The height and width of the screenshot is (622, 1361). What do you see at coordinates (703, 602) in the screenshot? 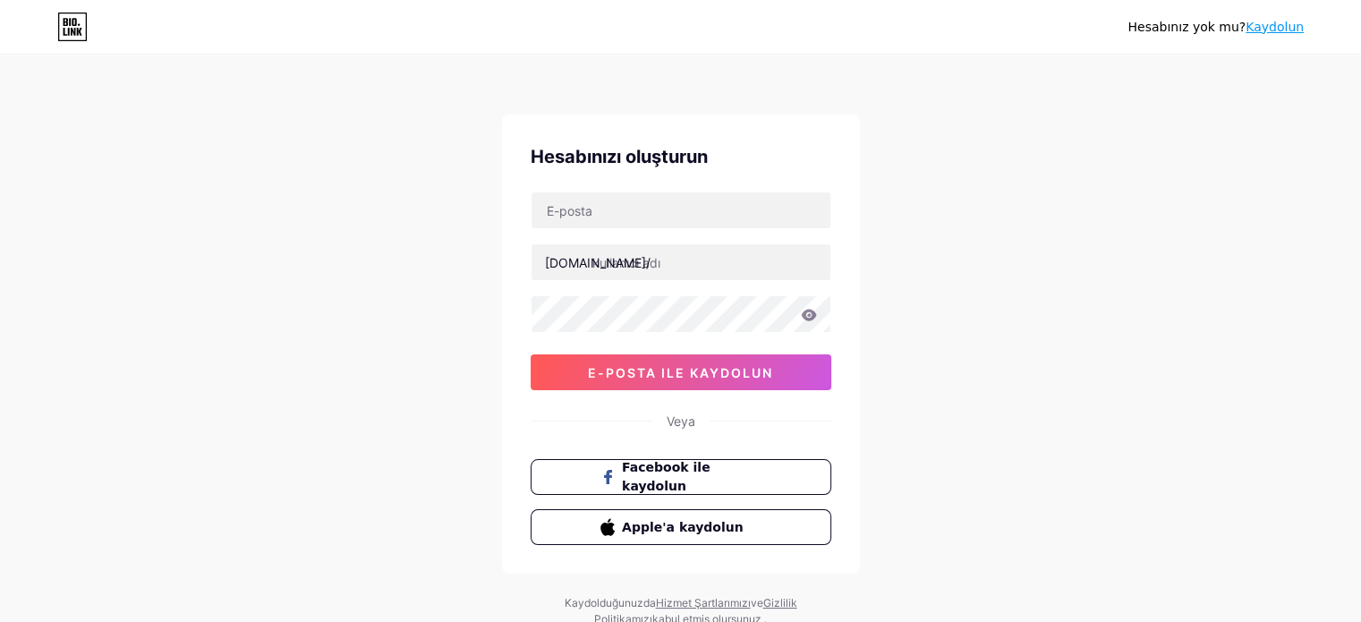
I see `a: Hizmet Şartlarımızı` at bounding box center [703, 602].